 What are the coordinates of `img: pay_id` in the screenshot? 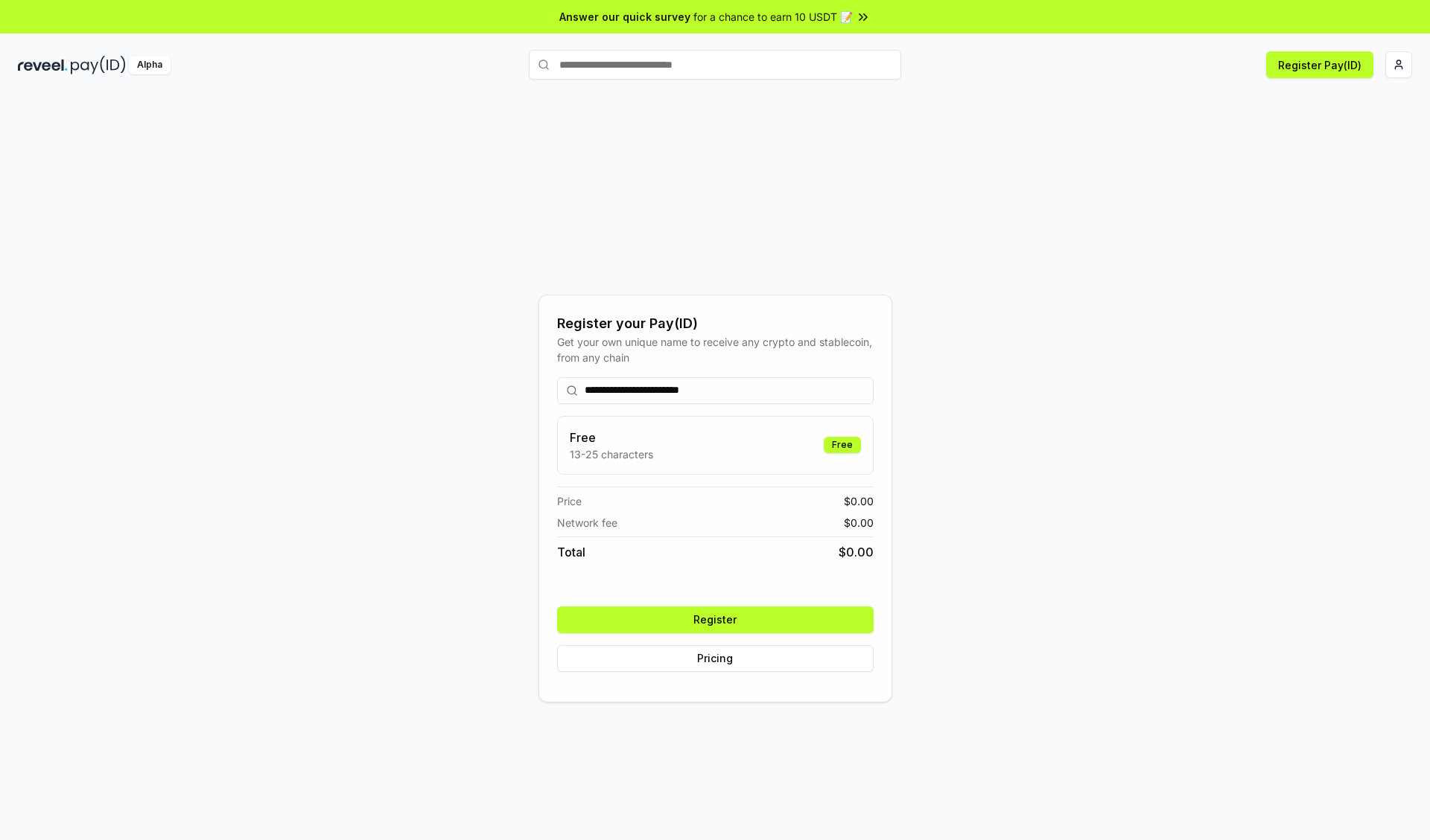 It's located at (99, 65).